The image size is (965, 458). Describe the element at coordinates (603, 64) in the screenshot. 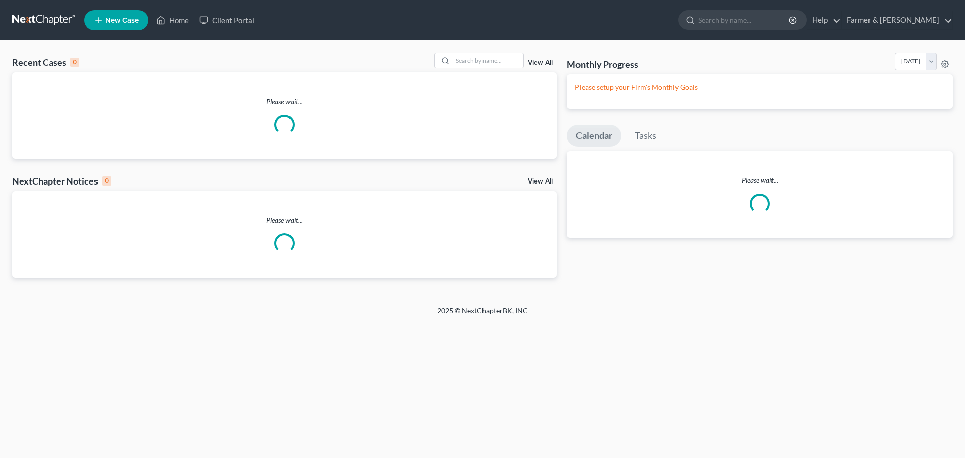

I see `h3: Monthly Progress` at that location.